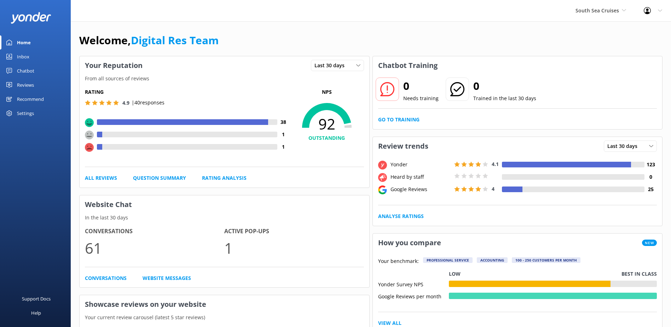 The image size is (671, 327). I want to click on p: 61, so click(155, 248).